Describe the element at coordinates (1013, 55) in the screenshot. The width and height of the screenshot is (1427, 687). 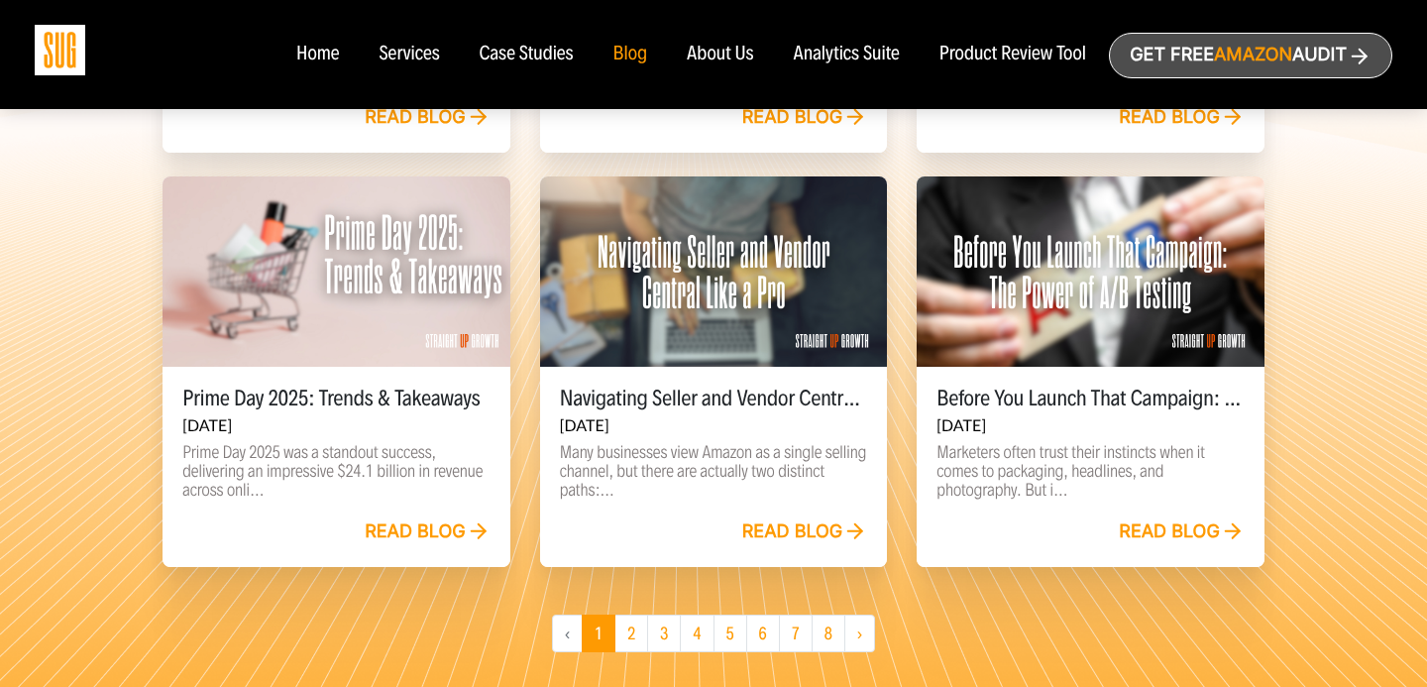
I see `div: Product Review Tool` at that location.